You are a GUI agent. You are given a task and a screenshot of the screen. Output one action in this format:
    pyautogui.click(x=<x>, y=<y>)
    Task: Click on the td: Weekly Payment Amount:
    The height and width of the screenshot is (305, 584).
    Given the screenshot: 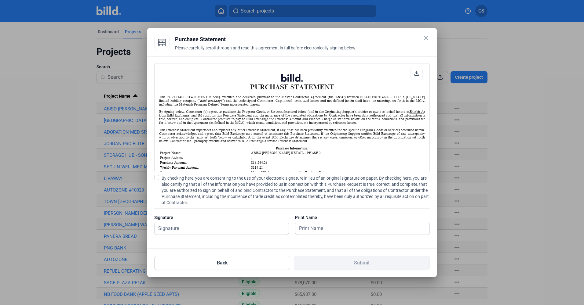 What is the action you would take?
    pyautogui.click(x=205, y=168)
    